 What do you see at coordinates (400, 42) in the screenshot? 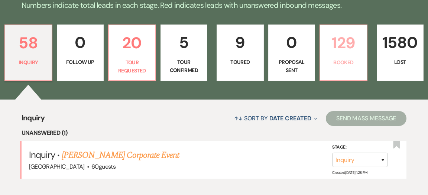
I see `p: 1580` at bounding box center [400, 42].